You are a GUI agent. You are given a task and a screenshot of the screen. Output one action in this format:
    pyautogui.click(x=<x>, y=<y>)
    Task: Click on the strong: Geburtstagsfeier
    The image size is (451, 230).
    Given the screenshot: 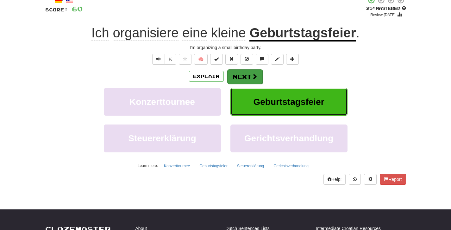 What is the action you would take?
    pyautogui.click(x=303, y=33)
    